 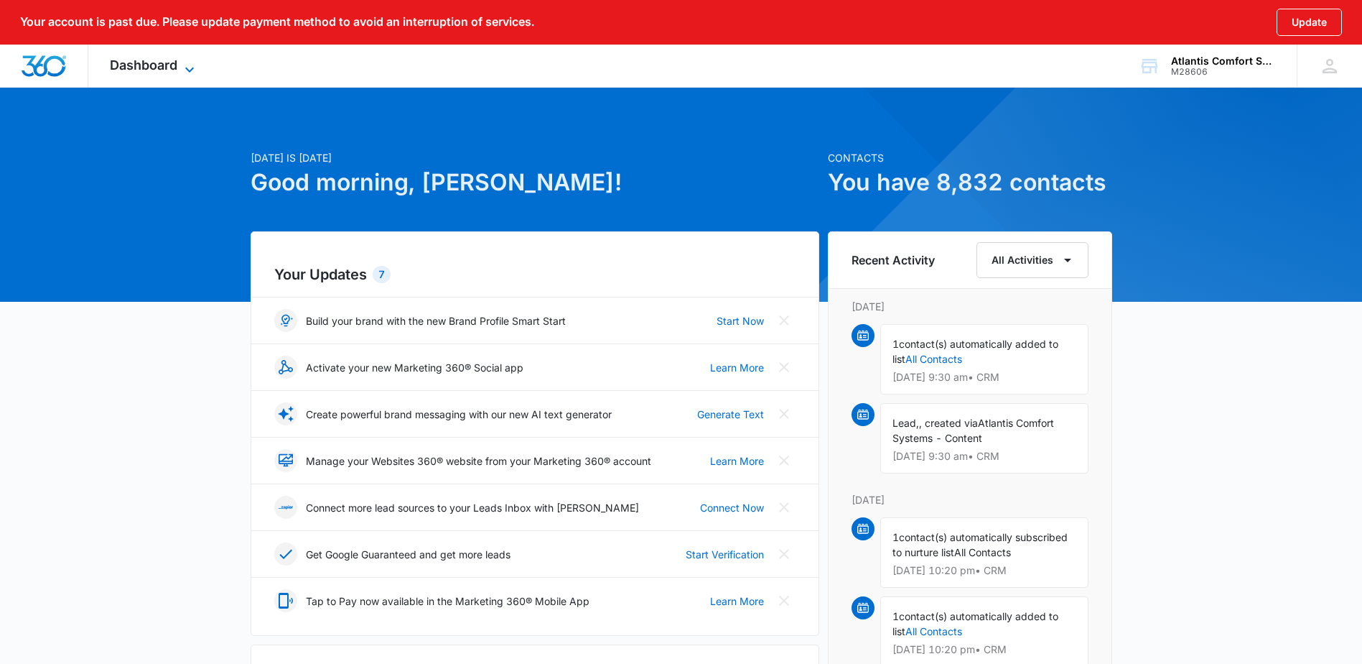 I want to click on p: Build your brand with the new Brand Profile Smart Start, so click(x=436, y=320).